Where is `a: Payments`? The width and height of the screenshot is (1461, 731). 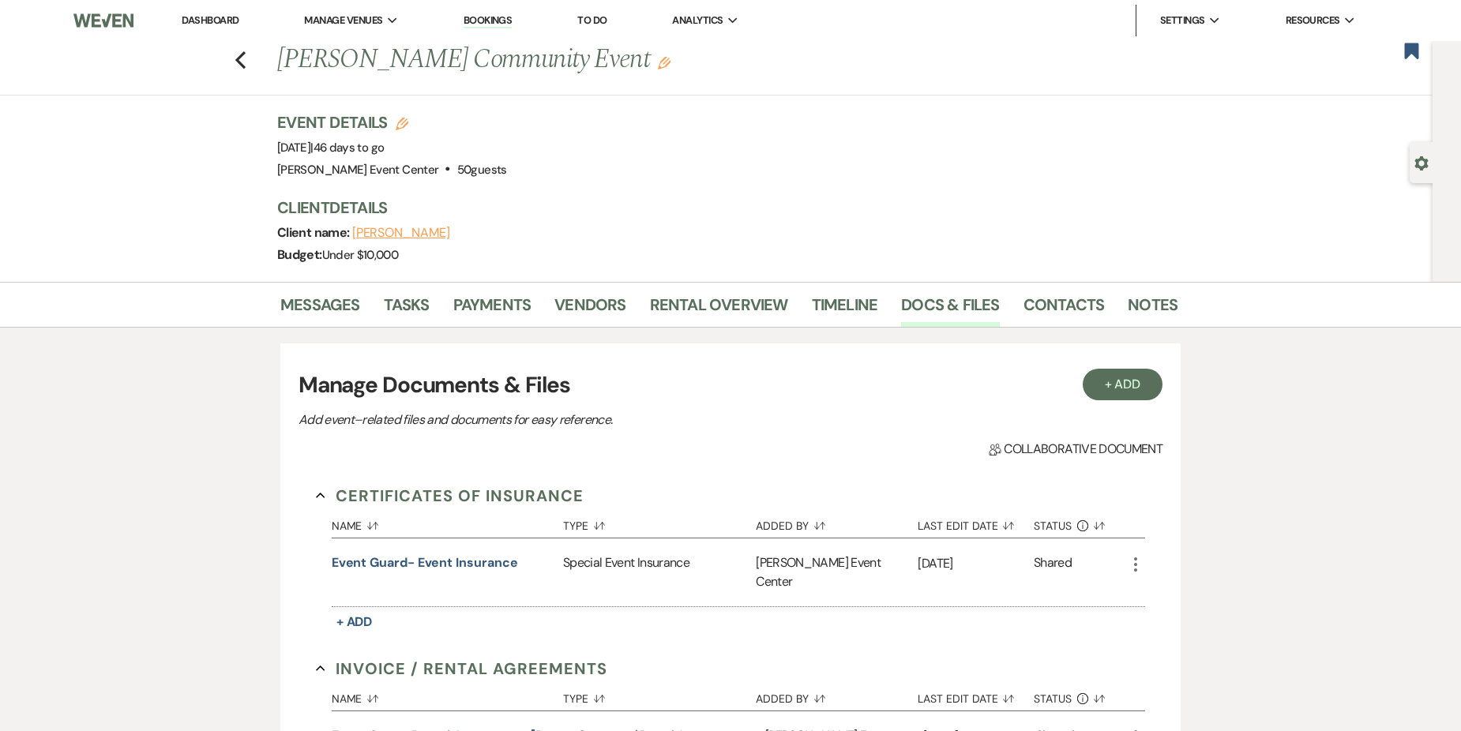 a: Payments is located at coordinates (492, 310).